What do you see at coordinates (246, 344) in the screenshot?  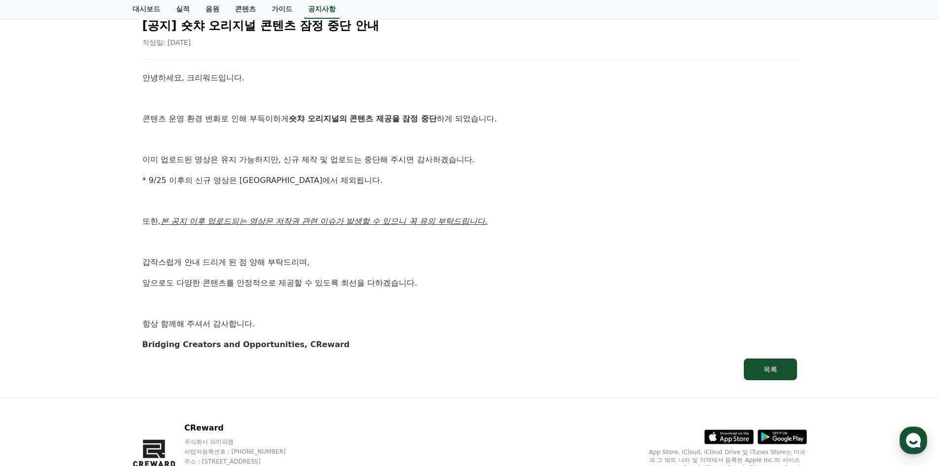 I see `strong: Bridging Creators and Opportunities, CReward` at bounding box center [246, 344].